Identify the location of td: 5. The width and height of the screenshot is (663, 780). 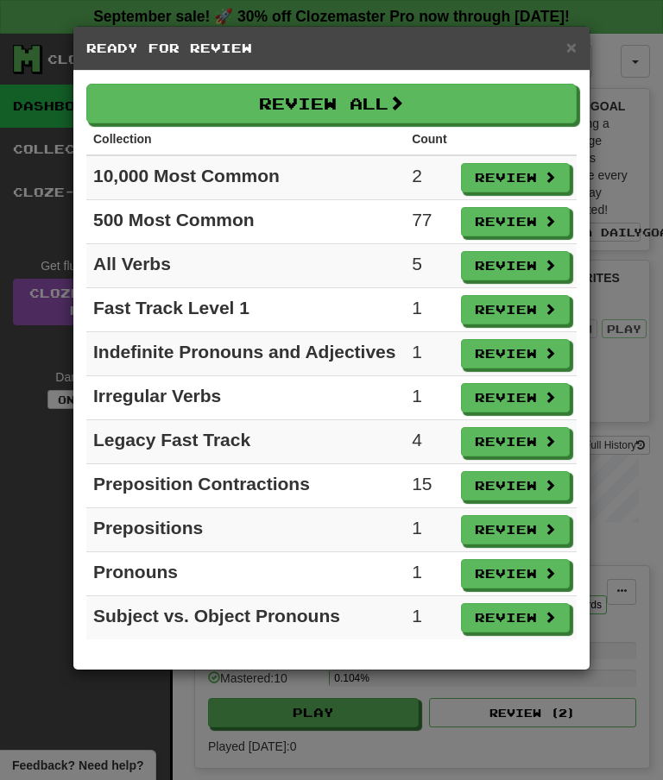
(429, 266).